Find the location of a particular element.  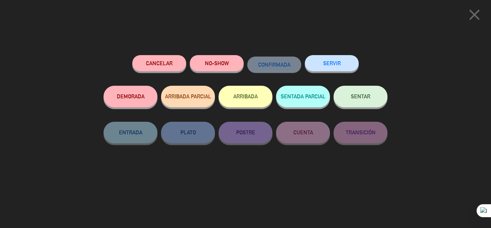

button: ARRIBADA PARCIAL is located at coordinates (188, 96).